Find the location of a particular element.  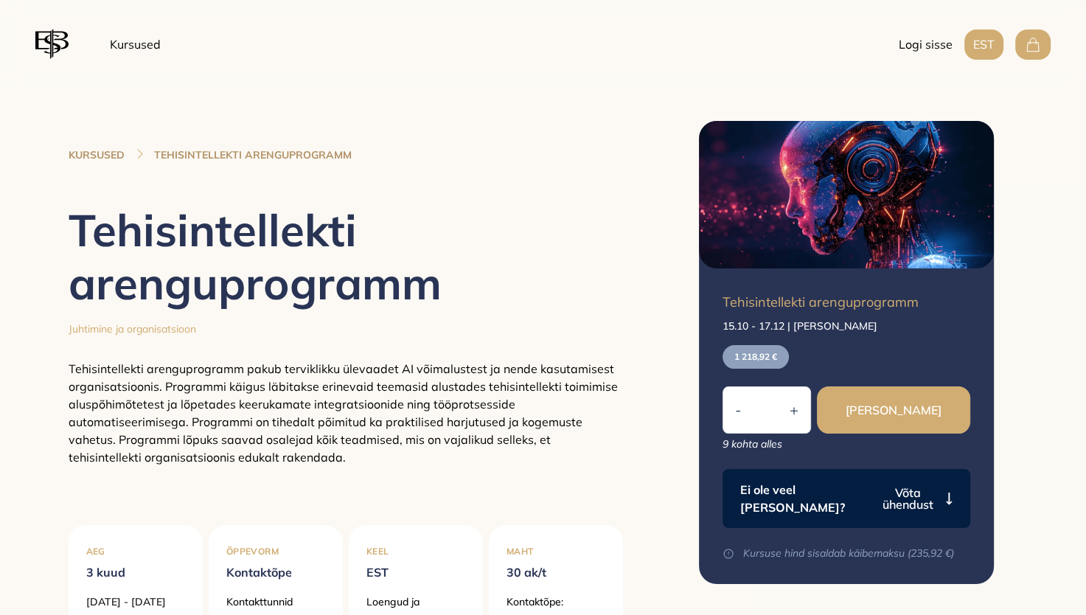

button: Võta ühendust is located at coordinates (915, 499).